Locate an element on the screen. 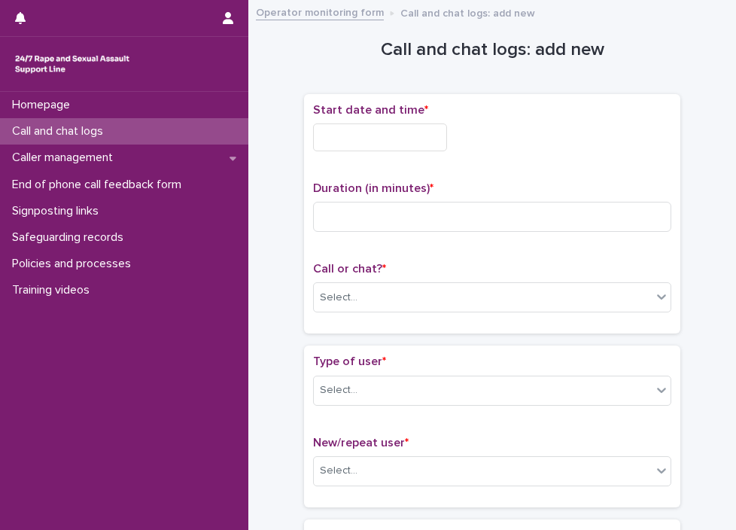 This screenshot has width=736, height=530. p: Policies and processes is located at coordinates (74, 263).